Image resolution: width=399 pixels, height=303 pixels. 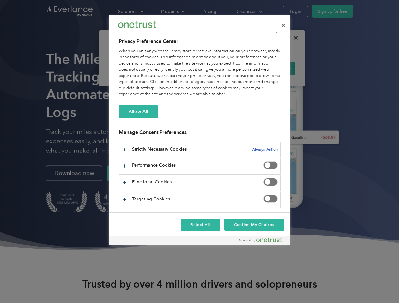 I want to click on div: When you visit any website, it may store or retrieve information on your browser, mostly in the f..., so click(x=199, y=73).